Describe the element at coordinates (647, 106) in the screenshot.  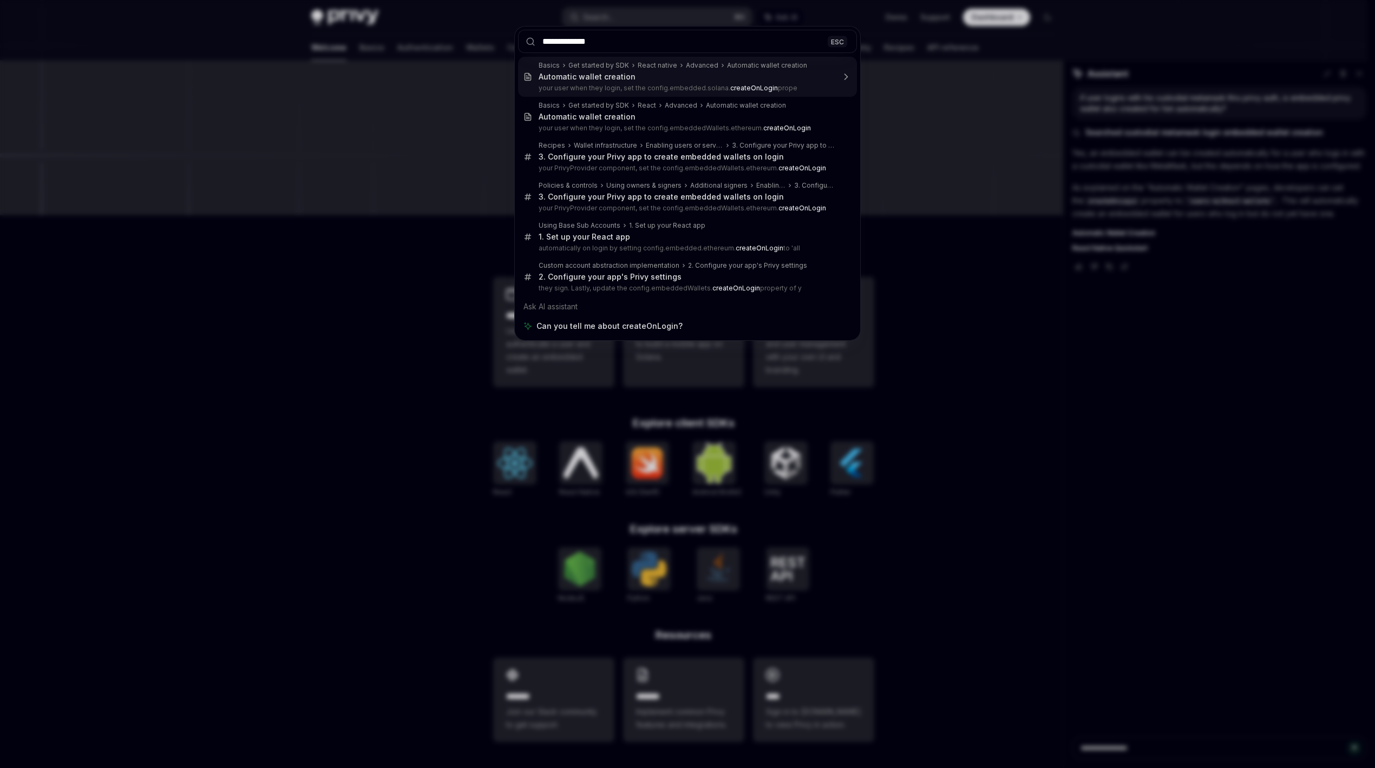
I see `div: React` at that location.